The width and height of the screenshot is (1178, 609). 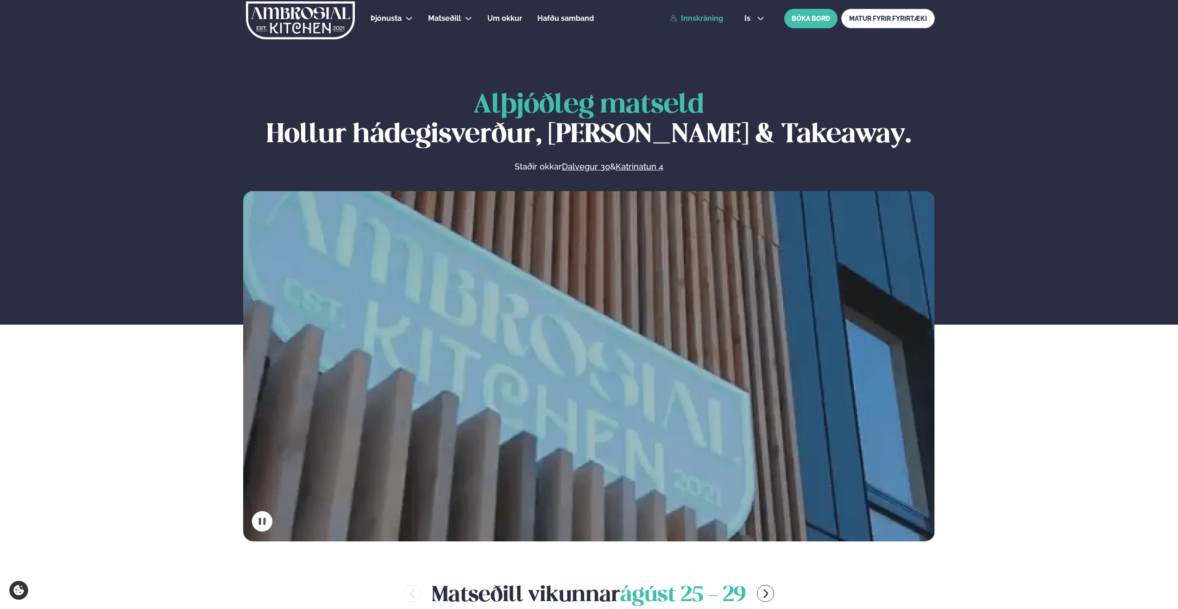 What do you see at coordinates (589, 105) in the screenshot?
I see `span: Alþjóðleg matseld` at bounding box center [589, 105].